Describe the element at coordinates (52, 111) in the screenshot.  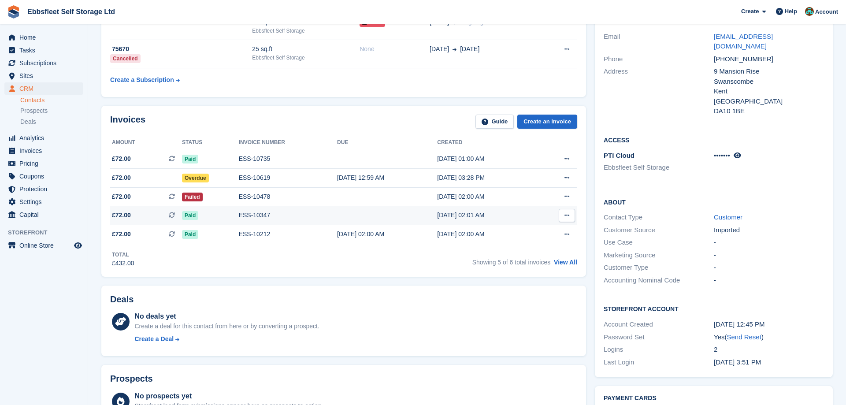
I see `a: Prospects` at that location.